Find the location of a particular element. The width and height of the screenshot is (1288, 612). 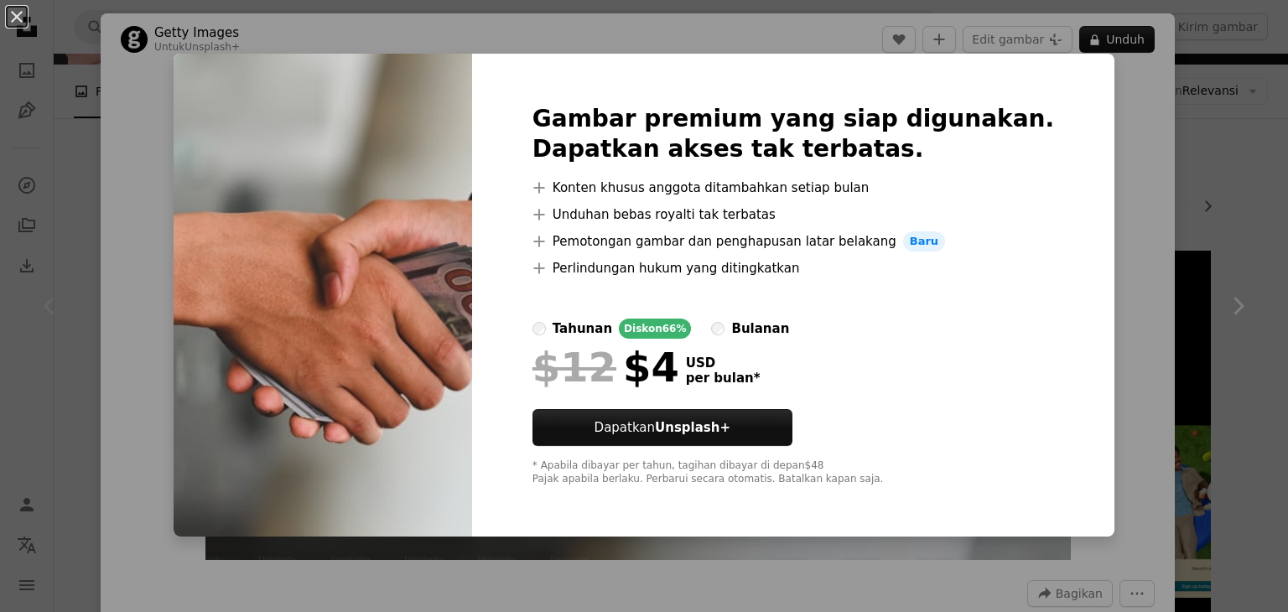

div: tahunan is located at coordinates (582, 329).